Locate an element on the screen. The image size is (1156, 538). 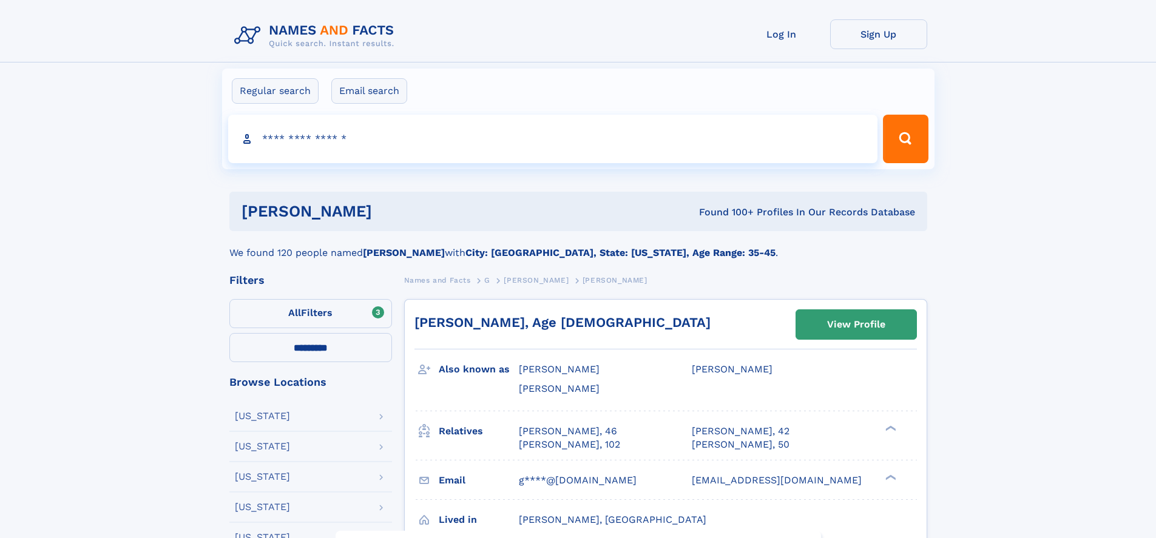
img: Logo Names and Facts is located at coordinates (317, 36).